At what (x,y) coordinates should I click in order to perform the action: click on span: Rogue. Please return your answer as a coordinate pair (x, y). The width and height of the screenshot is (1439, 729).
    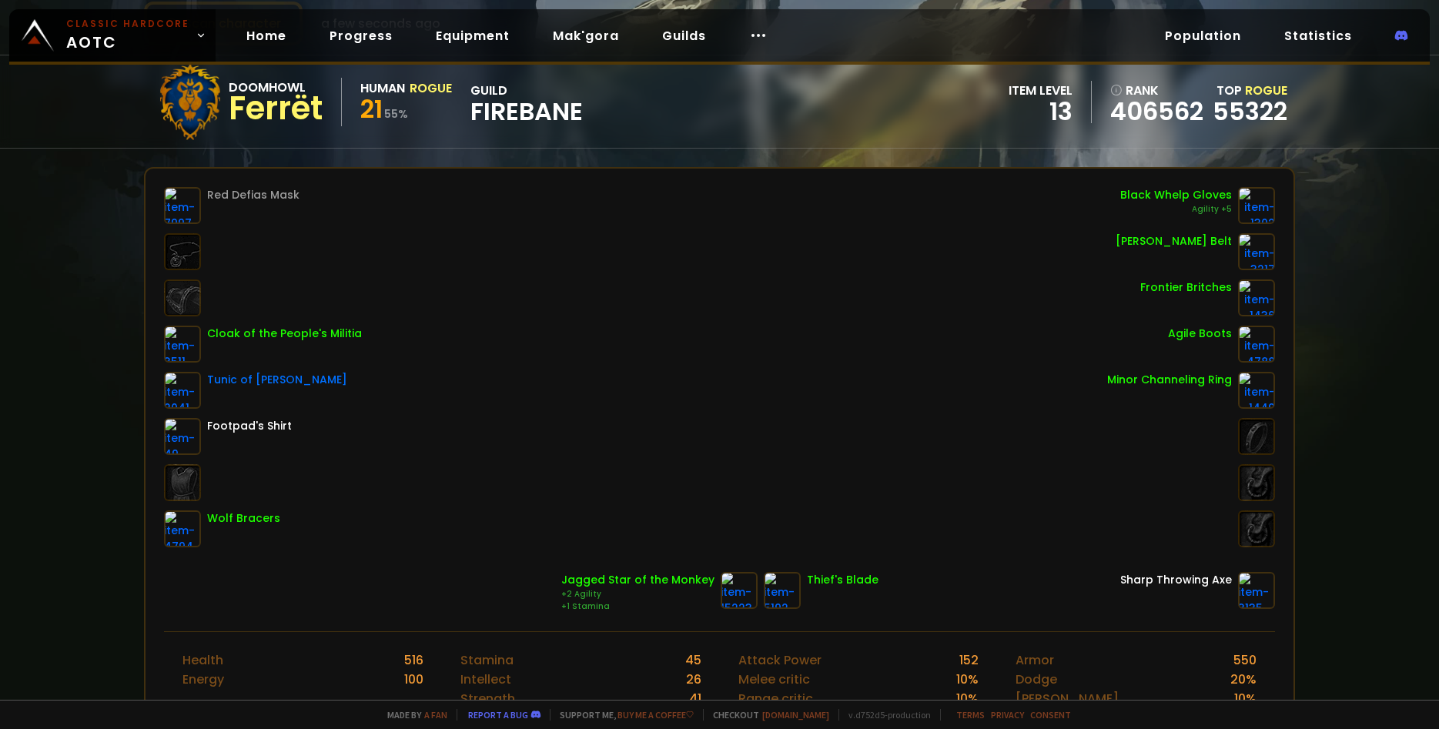
    Looking at the image, I should click on (1265, 90).